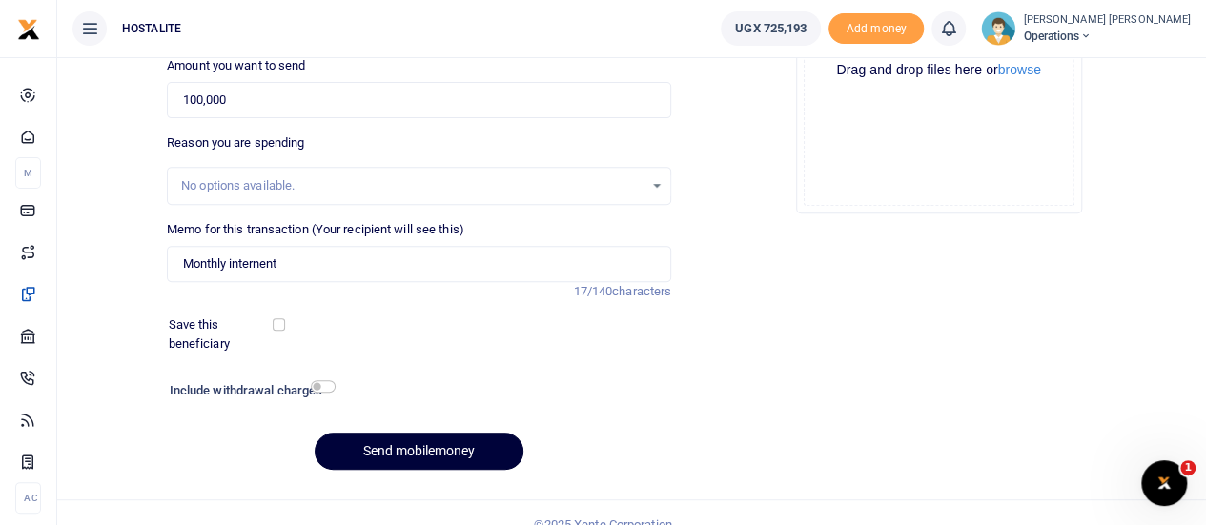  I want to click on a: Add money, so click(876, 27).